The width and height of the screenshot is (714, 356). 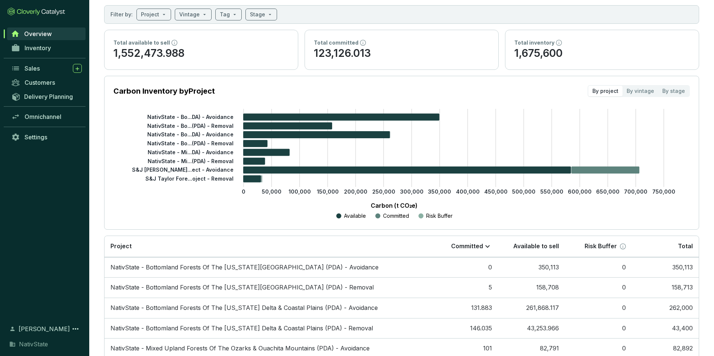 I want to click on th: Total, so click(x=666, y=247).